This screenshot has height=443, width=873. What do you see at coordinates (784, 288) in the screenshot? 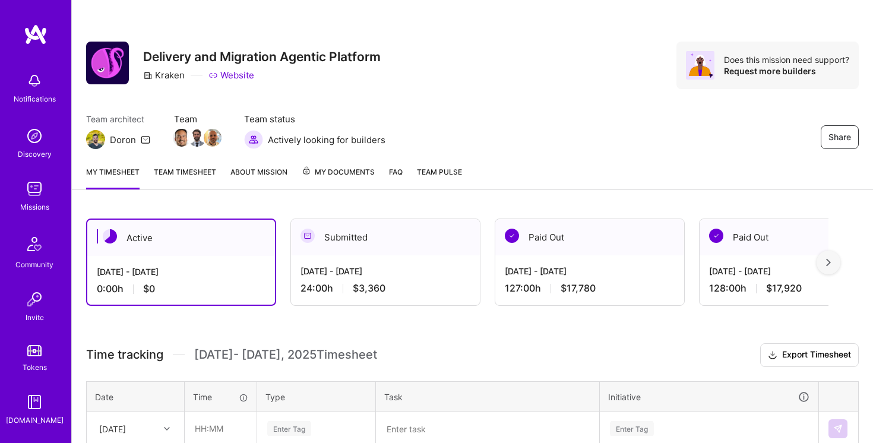
I see `span: $17,920` at bounding box center [784, 288].